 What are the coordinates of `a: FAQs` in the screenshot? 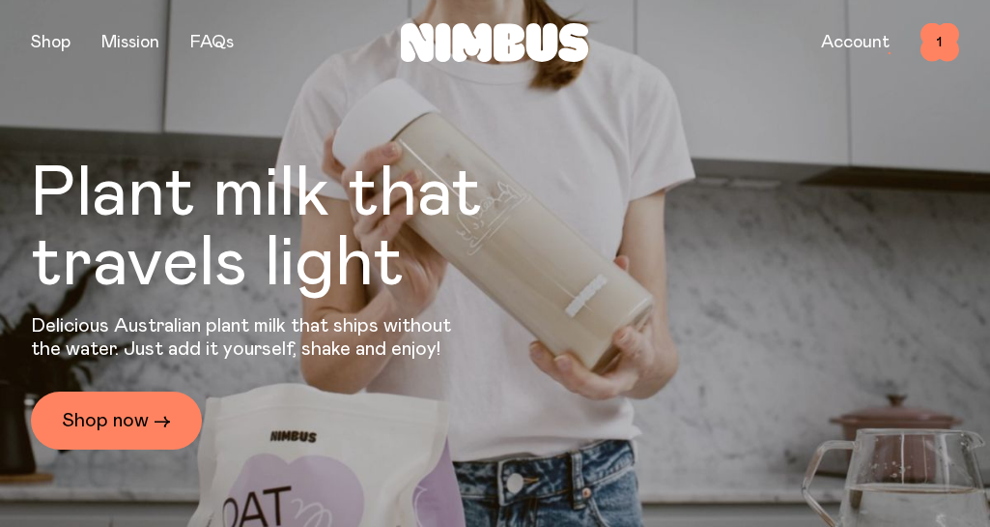 It's located at (212, 43).